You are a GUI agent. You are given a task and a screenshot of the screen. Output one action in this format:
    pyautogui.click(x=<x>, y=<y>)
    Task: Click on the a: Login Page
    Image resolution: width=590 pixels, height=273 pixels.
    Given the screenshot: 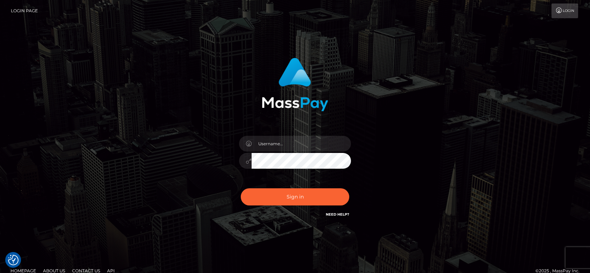 What is the action you would take?
    pyautogui.click(x=24, y=11)
    